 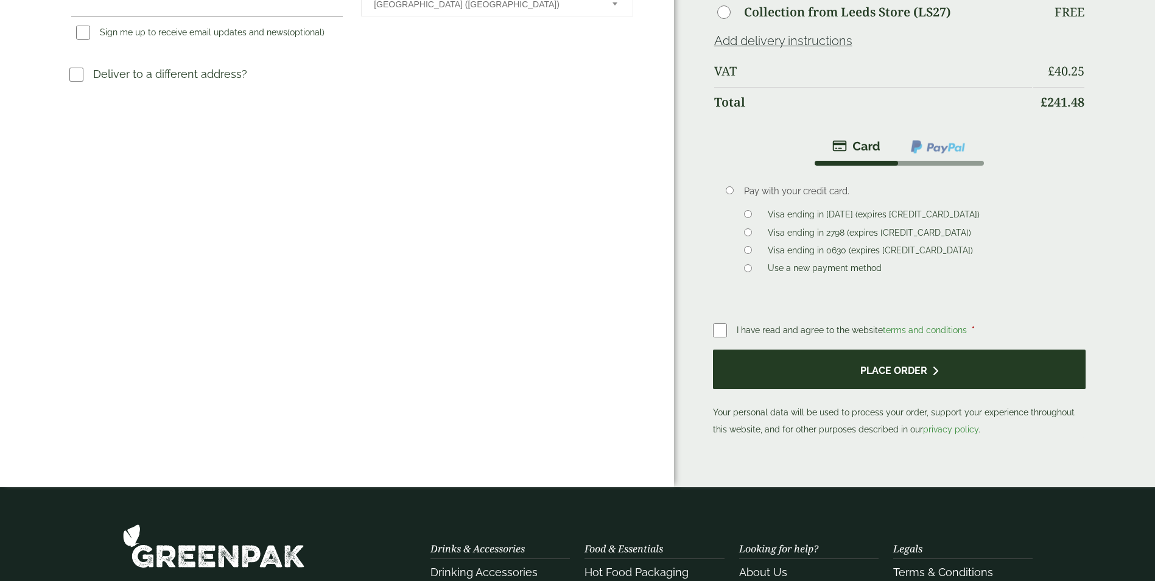 What do you see at coordinates (899, 369) in the screenshot?
I see `button: Place order` at bounding box center [899, 369].